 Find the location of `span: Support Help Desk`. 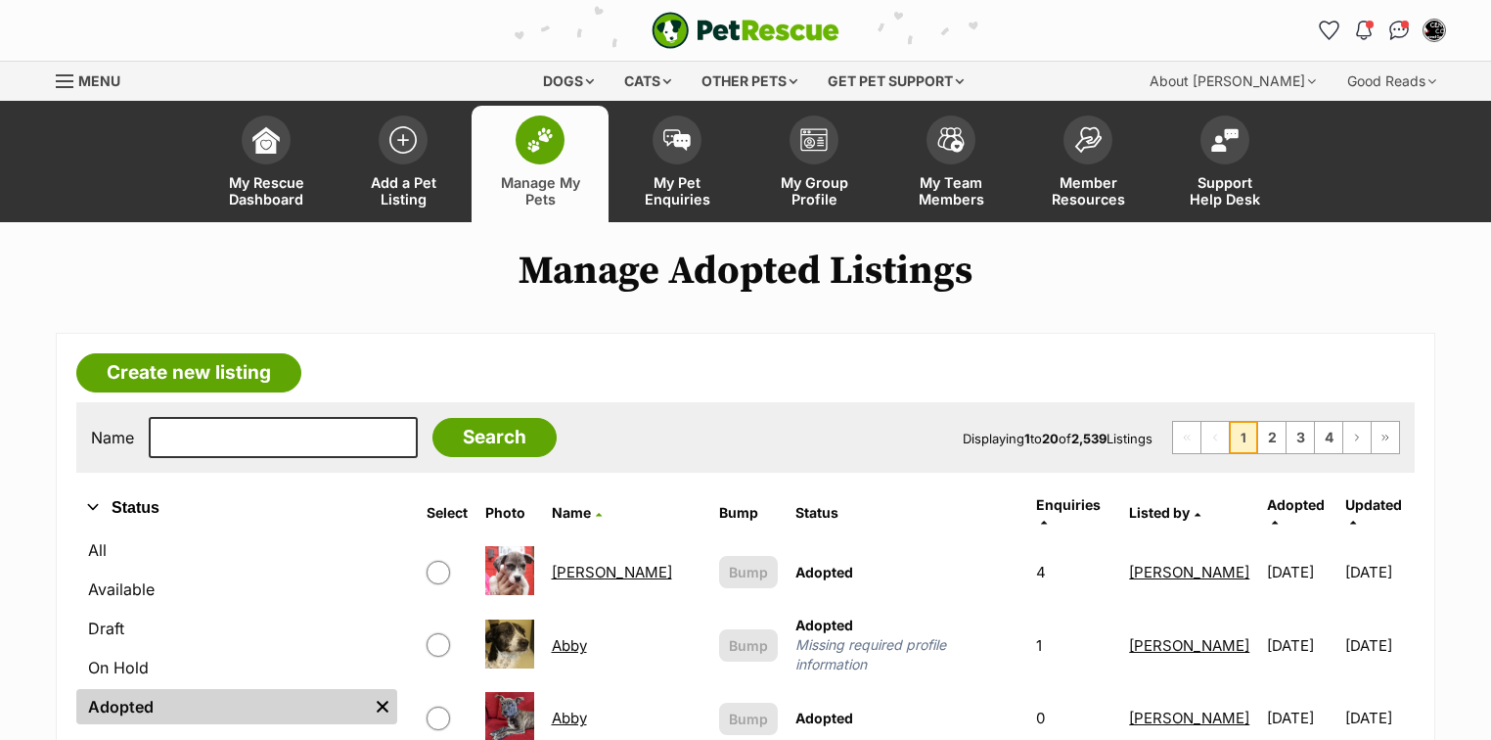

span: Support Help Desk is located at coordinates (1225, 191).